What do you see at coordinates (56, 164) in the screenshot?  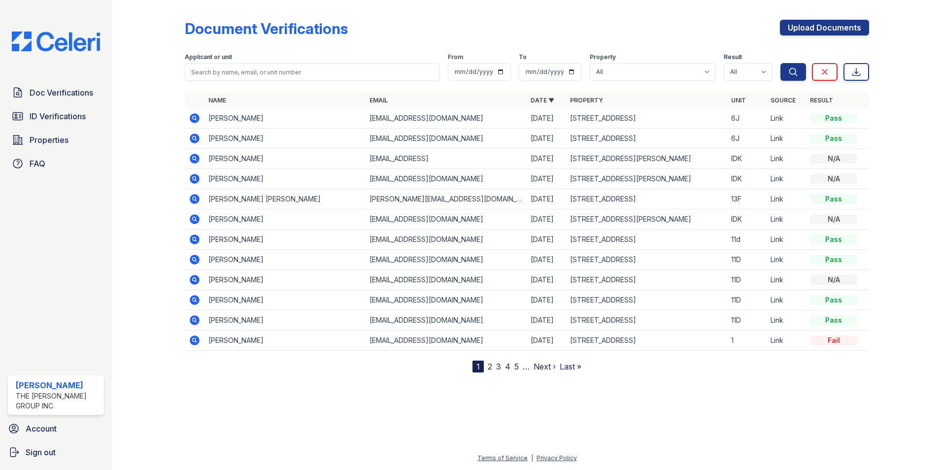 I see `a: FAQ` at bounding box center [56, 164].